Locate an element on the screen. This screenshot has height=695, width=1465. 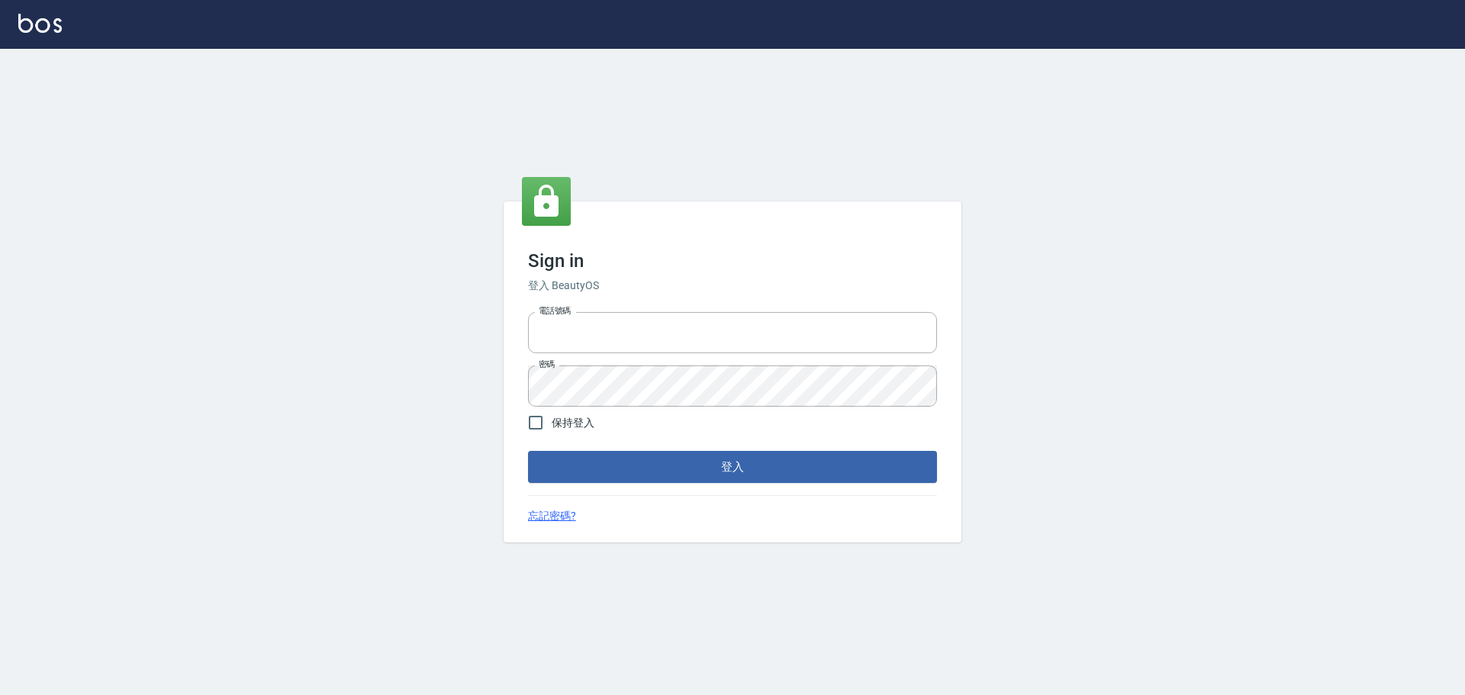
h3: Sign in is located at coordinates (733, 261).